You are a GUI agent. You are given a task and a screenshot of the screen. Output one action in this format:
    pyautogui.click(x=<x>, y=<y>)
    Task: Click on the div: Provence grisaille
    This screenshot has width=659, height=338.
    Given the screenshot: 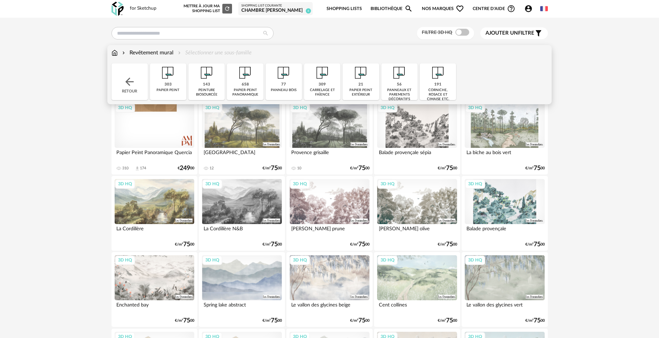 What is the action you would take?
    pyautogui.click(x=329, y=155)
    